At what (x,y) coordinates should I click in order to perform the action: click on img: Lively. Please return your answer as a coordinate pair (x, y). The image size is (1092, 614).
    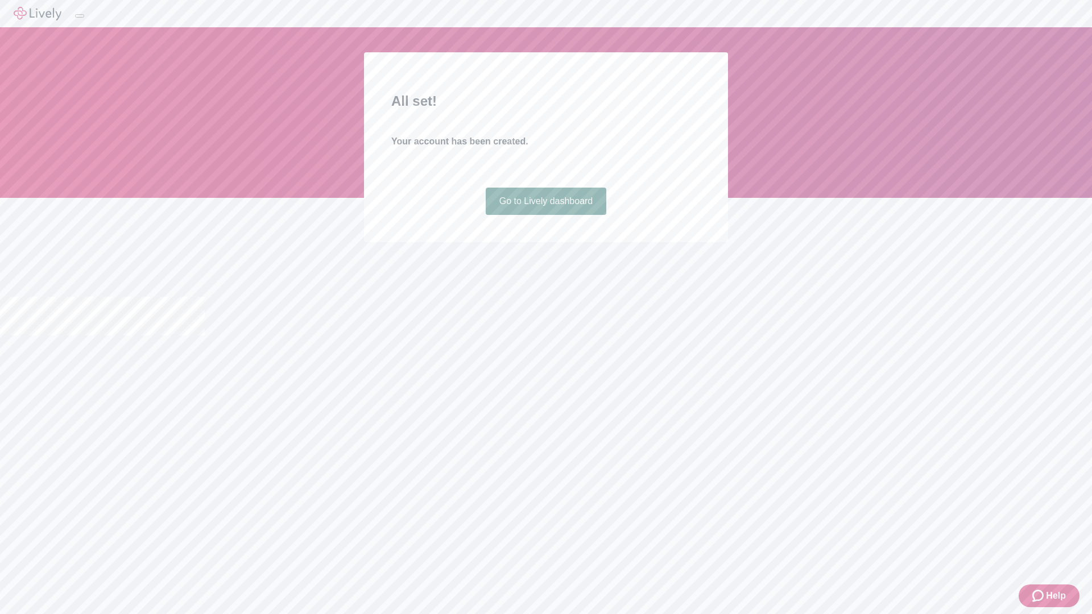
    Looking at the image, I should click on (38, 14).